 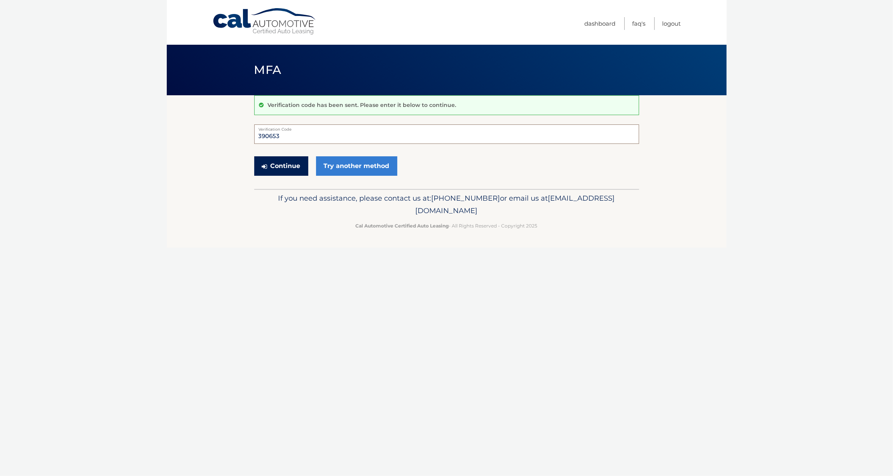 What do you see at coordinates (362, 105) in the screenshot?
I see `p: Verification code has been sent. Please enter it below to continue.` at bounding box center [362, 105].